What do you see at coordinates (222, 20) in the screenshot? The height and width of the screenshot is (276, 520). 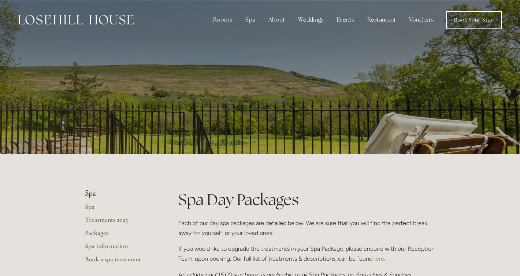 I see `div: Rooms` at bounding box center [222, 20].